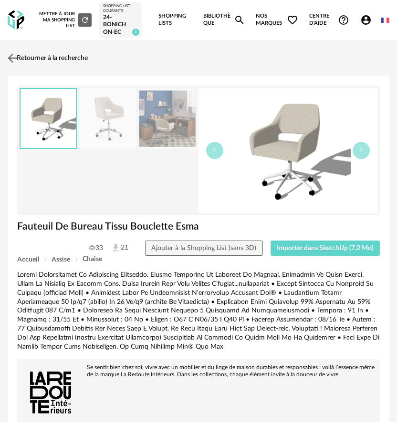 The width and height of the screenshot is (397, 422). Describe the element at coordinates (115, 248) in the screenshot. I see `img: Téléchargements` at that location.